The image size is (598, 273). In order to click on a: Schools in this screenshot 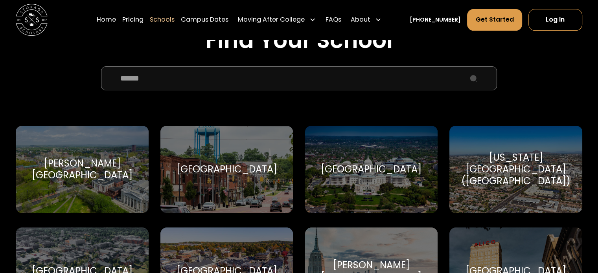, I will do `click(162, 20)`.